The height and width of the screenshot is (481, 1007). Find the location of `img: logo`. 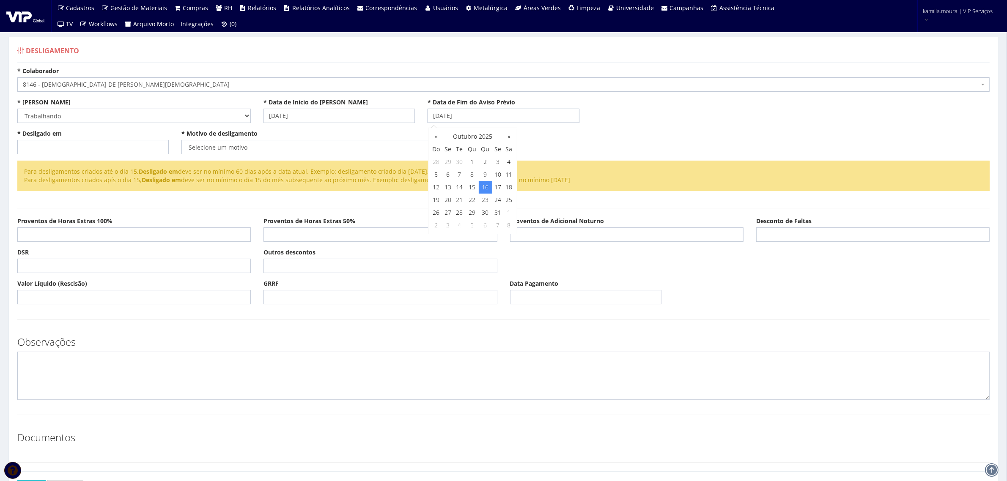

img: logo is located at coordinates (25, 16).